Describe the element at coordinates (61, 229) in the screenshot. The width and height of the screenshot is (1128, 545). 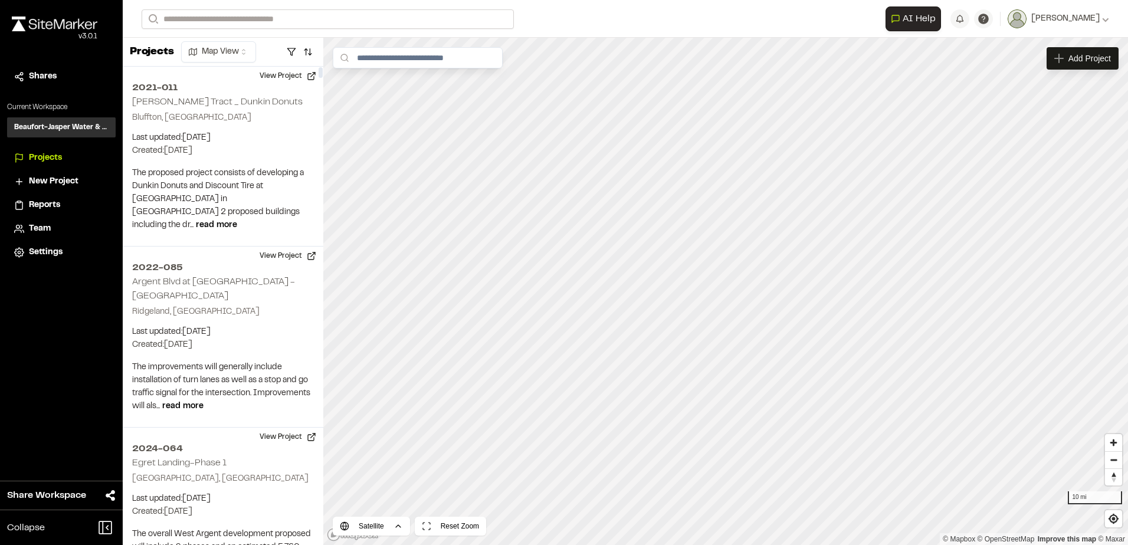
I see `a: Team` at that location.